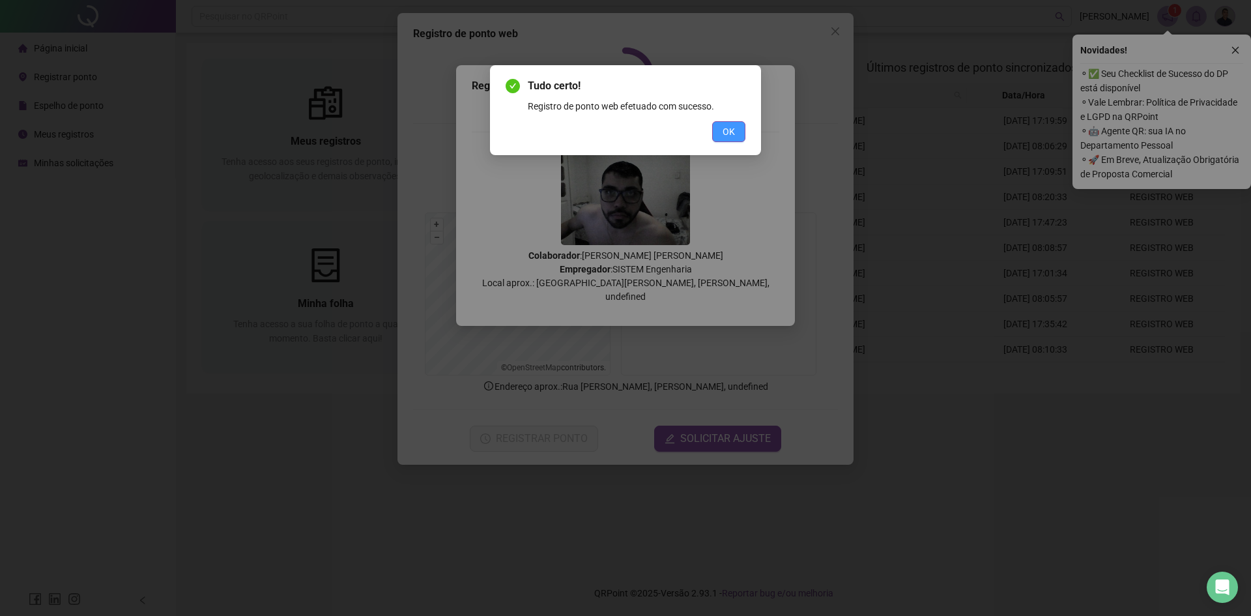 The height and width of the screenshot is (616, 1251). What do you see at coordinates (729, 132) in the screenshot?
I see `button: OK` at bounding box center [729, 132].